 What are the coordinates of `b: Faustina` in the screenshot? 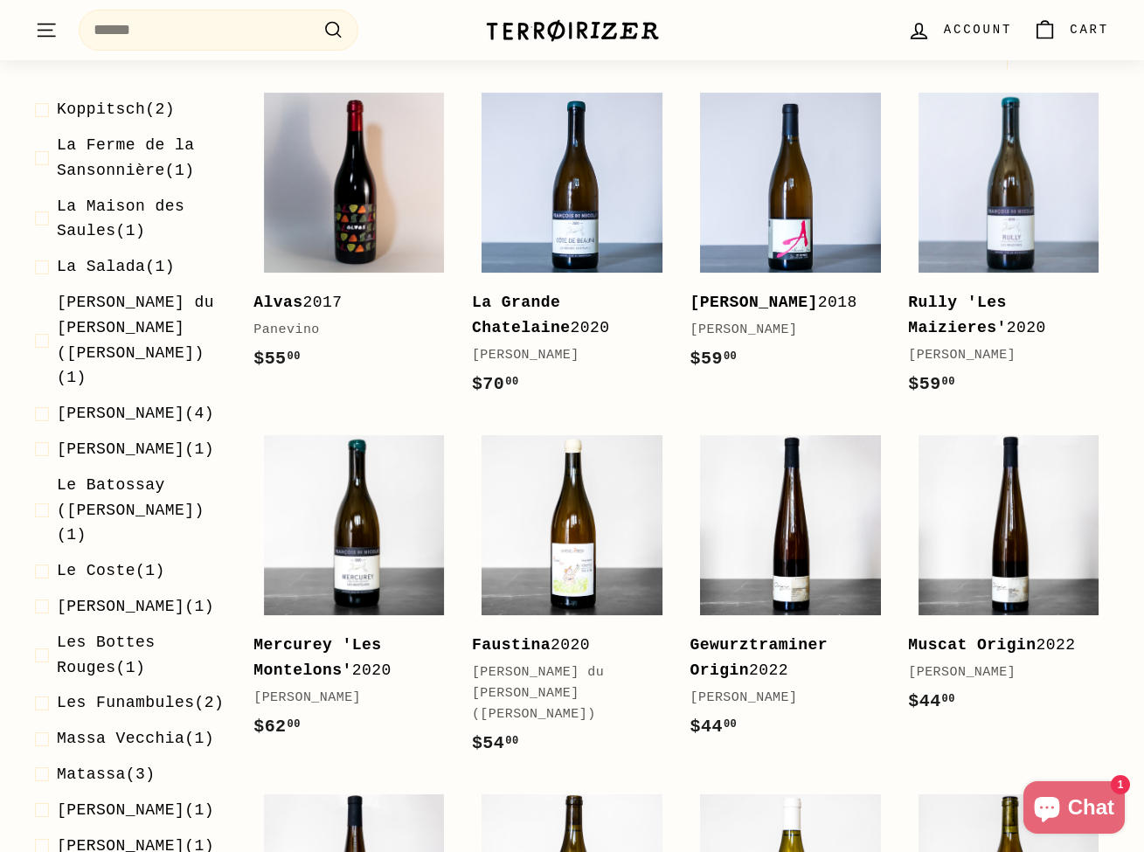 It's located at (511, 645).